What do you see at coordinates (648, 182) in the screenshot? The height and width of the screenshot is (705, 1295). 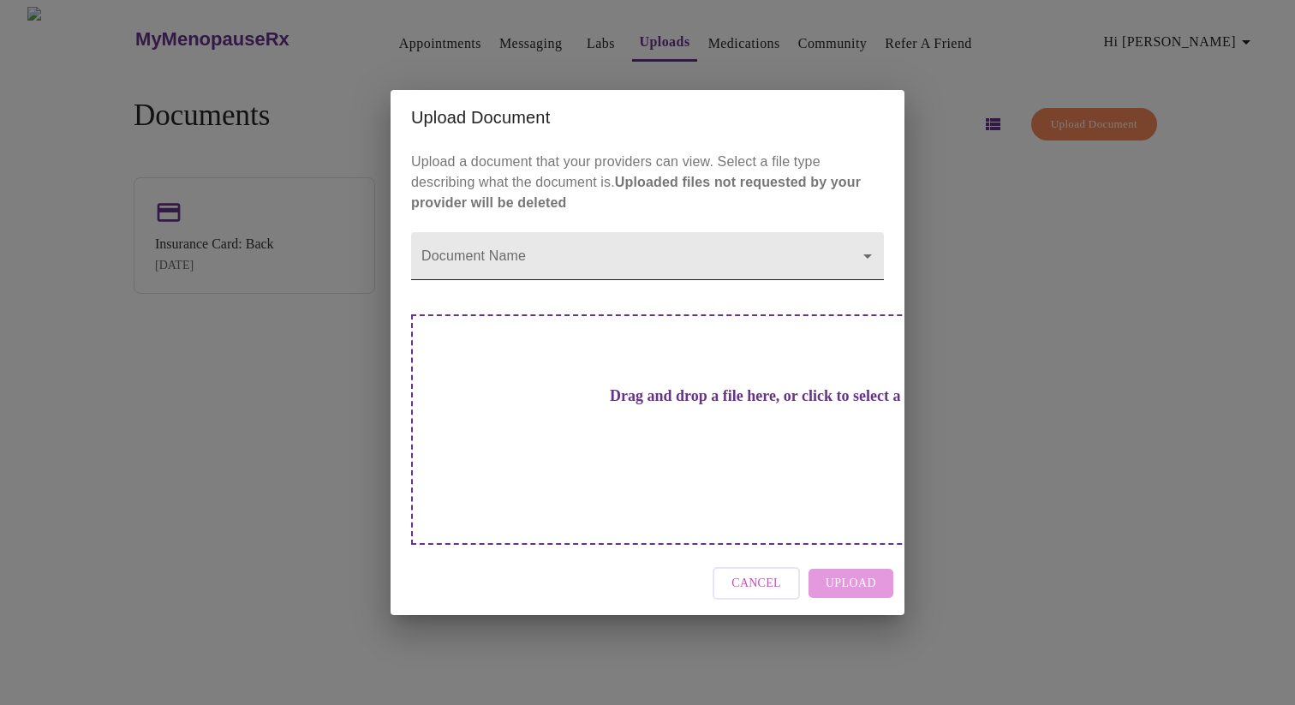 I see `p: Upload a document that your providers can view. Select a file type describing what the document is.` at bounding box center [648, 182].